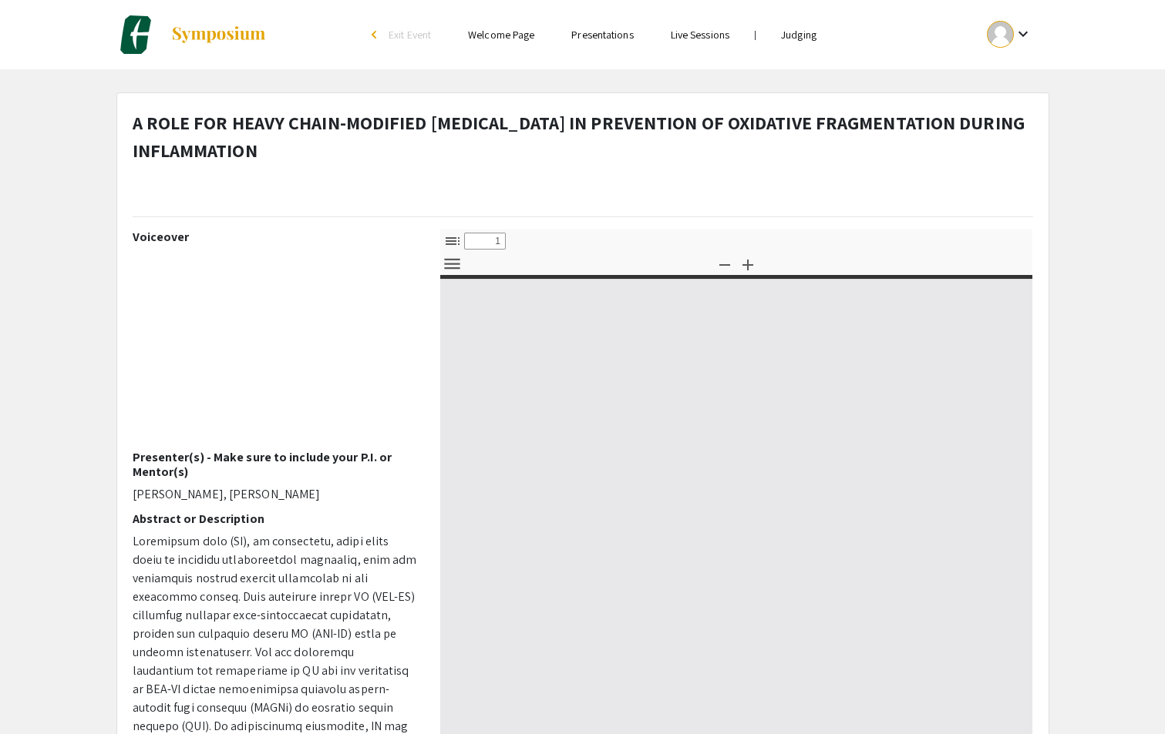 This screenshot has width=1165, height=734. Describe the element at coordinates (485, 241) in the screenshot. I see `input: Page` at that location.